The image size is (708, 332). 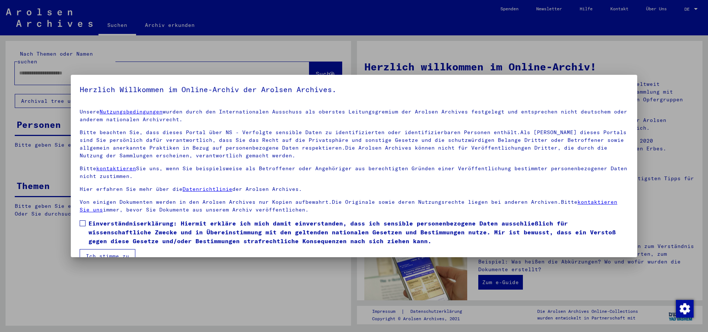 What do you see at coordinates (354, 90) in the screenshot?
I see `h5: Herzlich Willkommen im Online-Archiv der Arolsen Archives.` at bounding box center [354, 90].